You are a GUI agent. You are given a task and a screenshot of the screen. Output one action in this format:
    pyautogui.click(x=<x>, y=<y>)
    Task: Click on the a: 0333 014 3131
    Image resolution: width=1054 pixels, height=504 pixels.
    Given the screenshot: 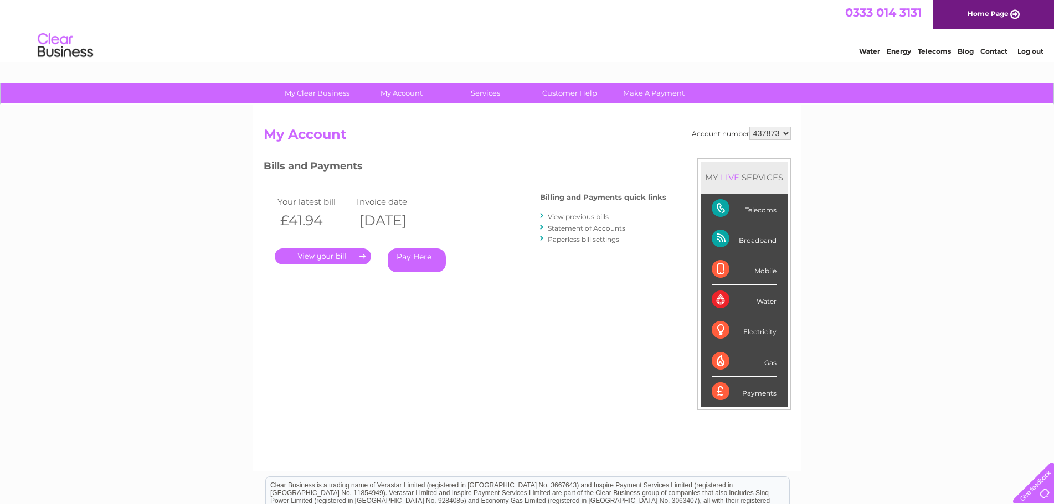 What is the action you would take?
    pyautogui.click(x=883, y=12)
    